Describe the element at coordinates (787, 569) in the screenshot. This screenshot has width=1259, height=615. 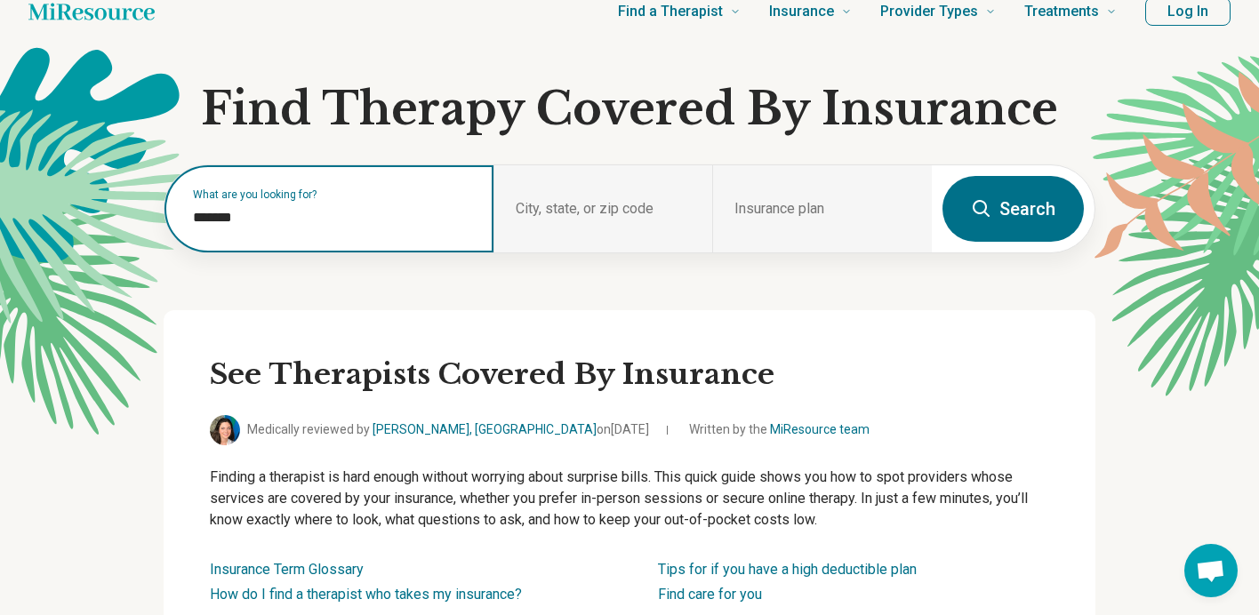
I see `a: Tips for if you have a high deductible plan` at that location.